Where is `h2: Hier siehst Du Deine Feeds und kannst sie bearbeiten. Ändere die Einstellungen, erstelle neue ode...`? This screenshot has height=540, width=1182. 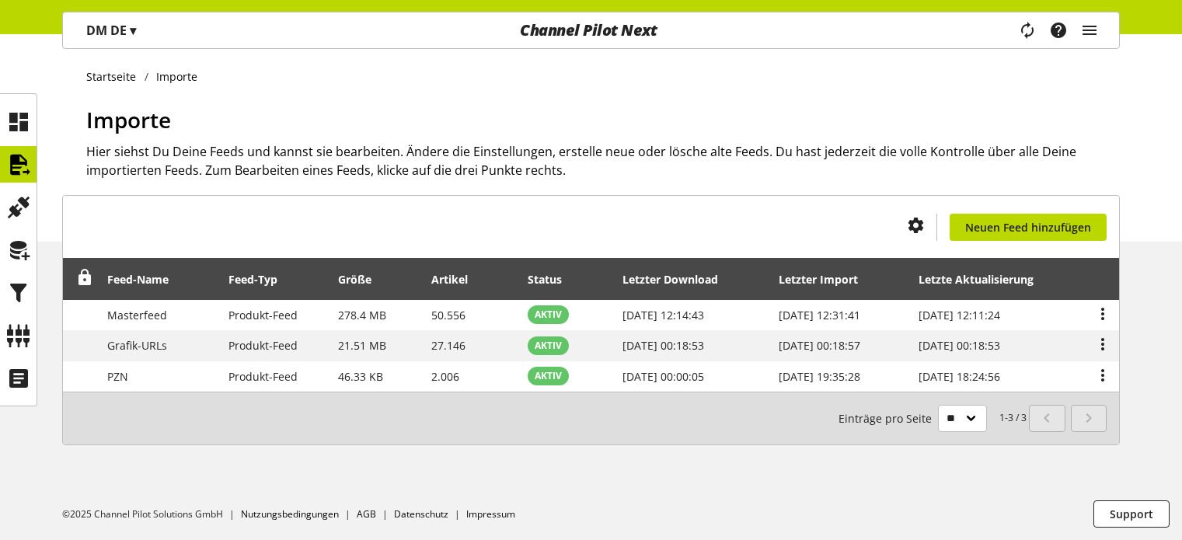
h2: Hier siehst Du Deine Feeds und kannst sie bearbeiten. Ändere die Einstellungen, erstelle neue ode... is located at coordinates (603, 161).